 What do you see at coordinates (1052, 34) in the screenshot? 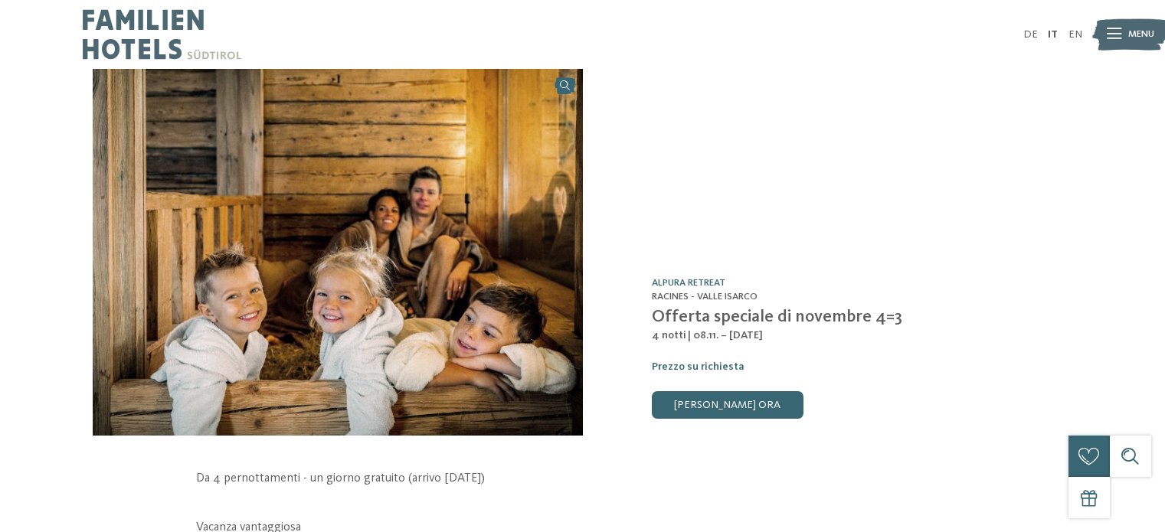
I see `a: IT` at bounding box center [1052, 34].